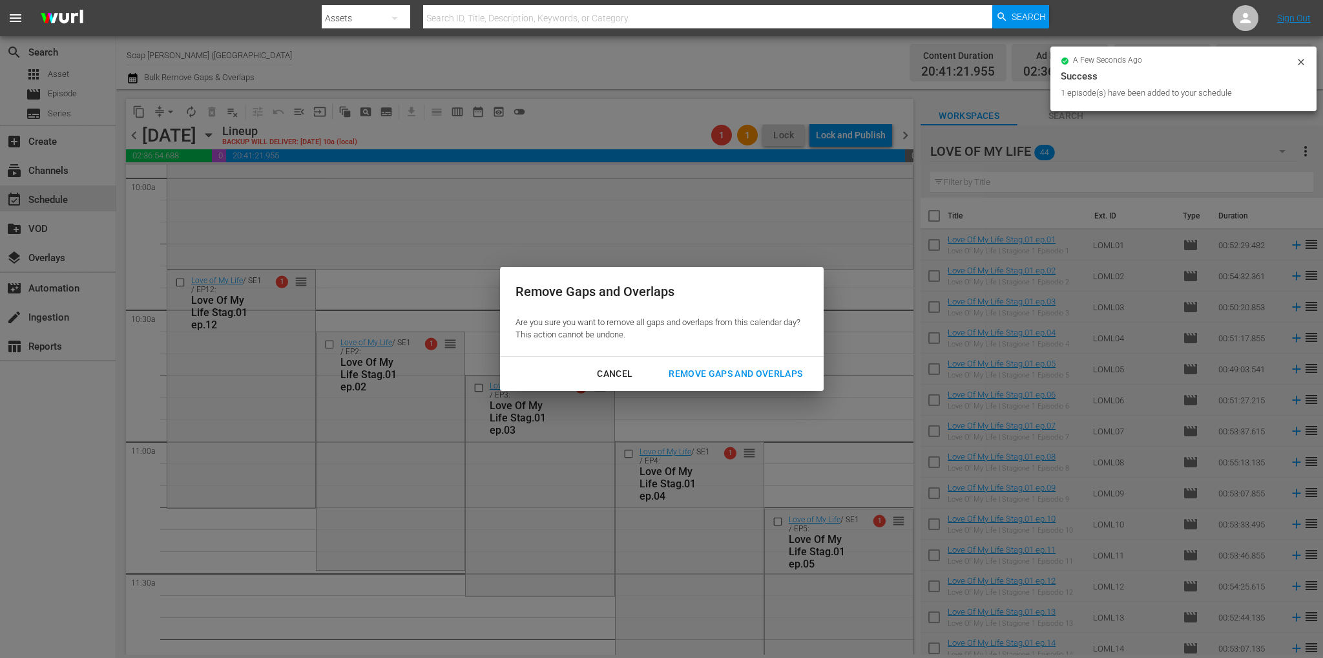 This screenshot has width=1323, height=658. Describe the element at coordinates (1107, 61) in the screenshot. I see `span: a few seconds ago` at that location.